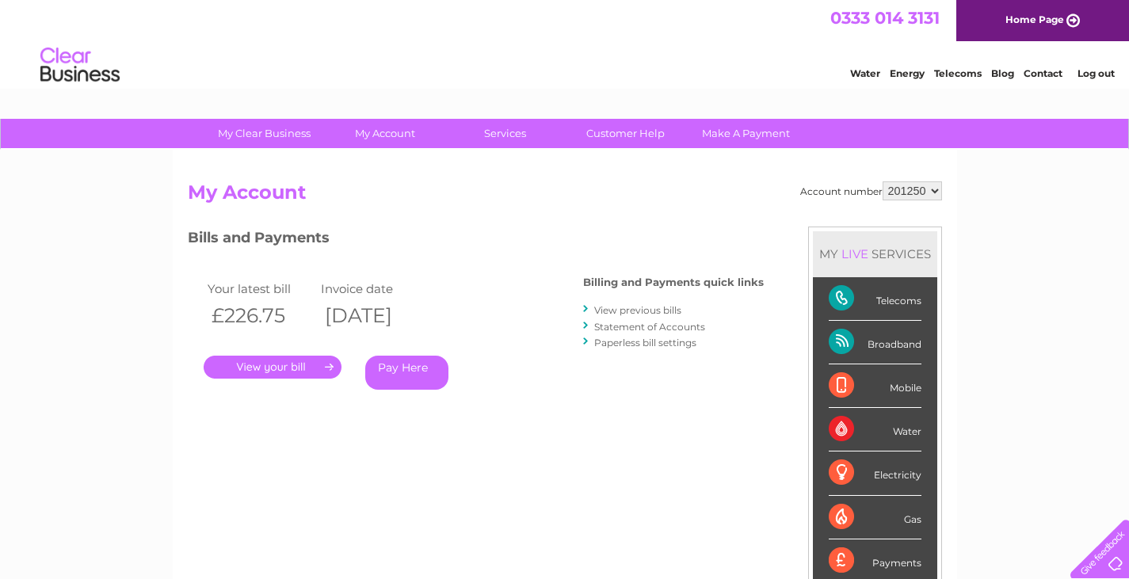  I want to click on div: Gas, so click(875, 517).